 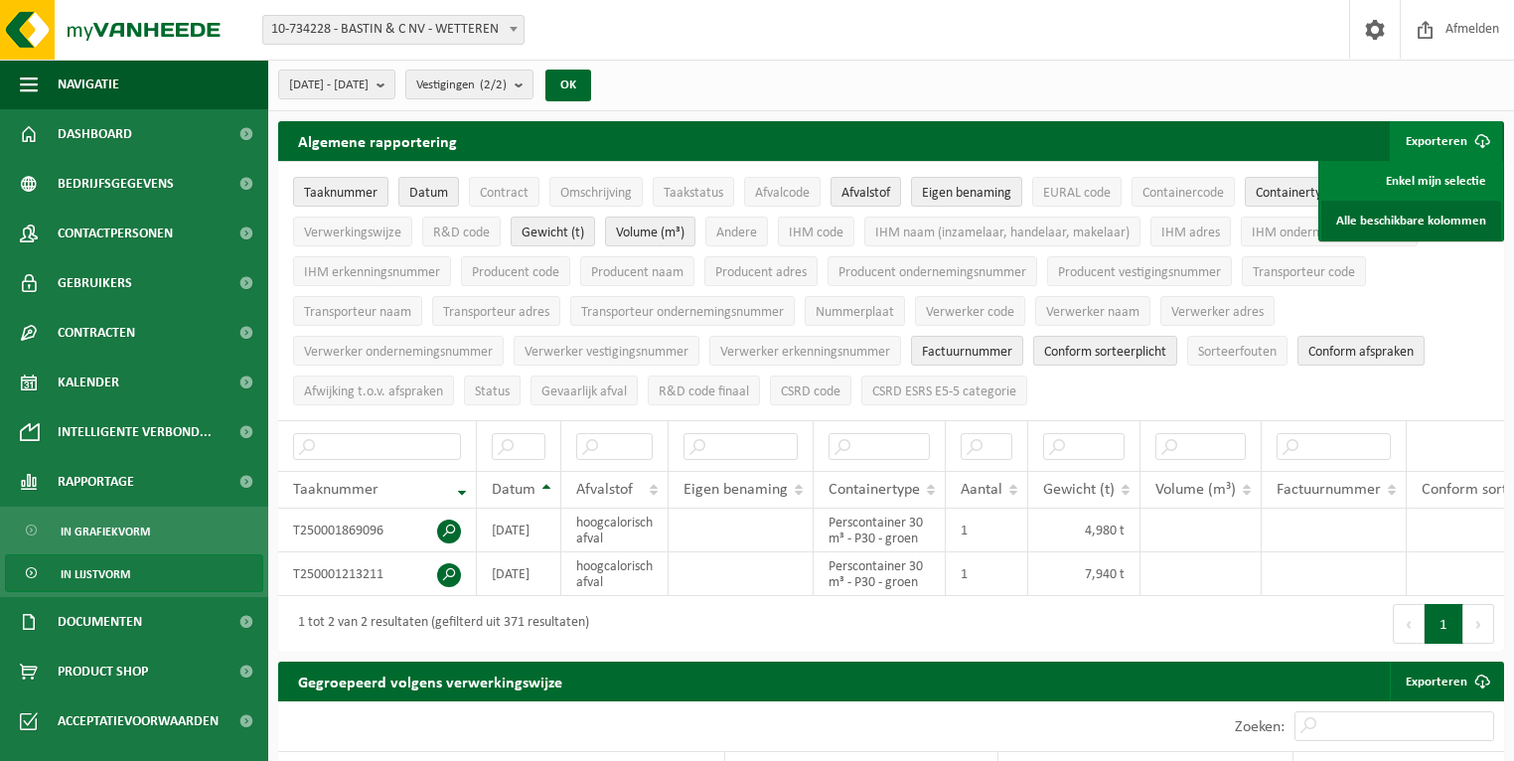 I want to click on a: Alle beschikbare kolommen, so click(x=1411, y=221).